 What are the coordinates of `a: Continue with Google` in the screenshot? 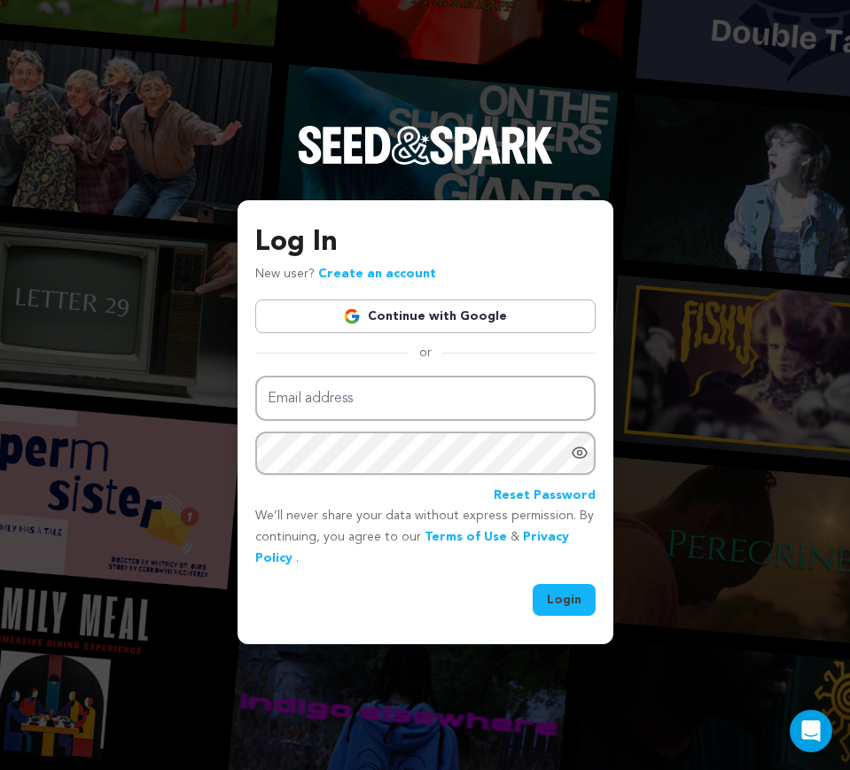 It's located at (425, 316).